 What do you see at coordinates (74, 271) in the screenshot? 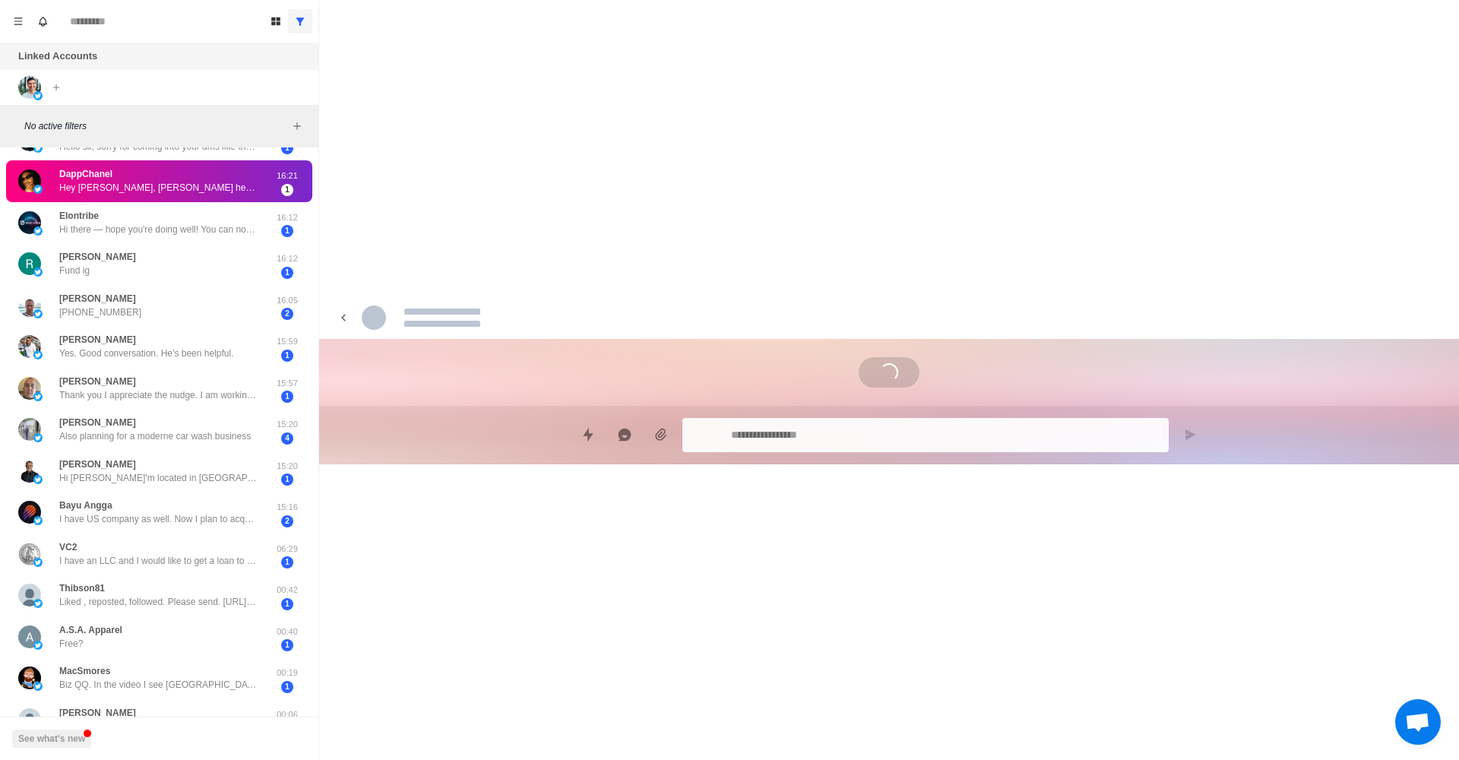
I see `p: Fund ig` at bounding box center [74, 271].